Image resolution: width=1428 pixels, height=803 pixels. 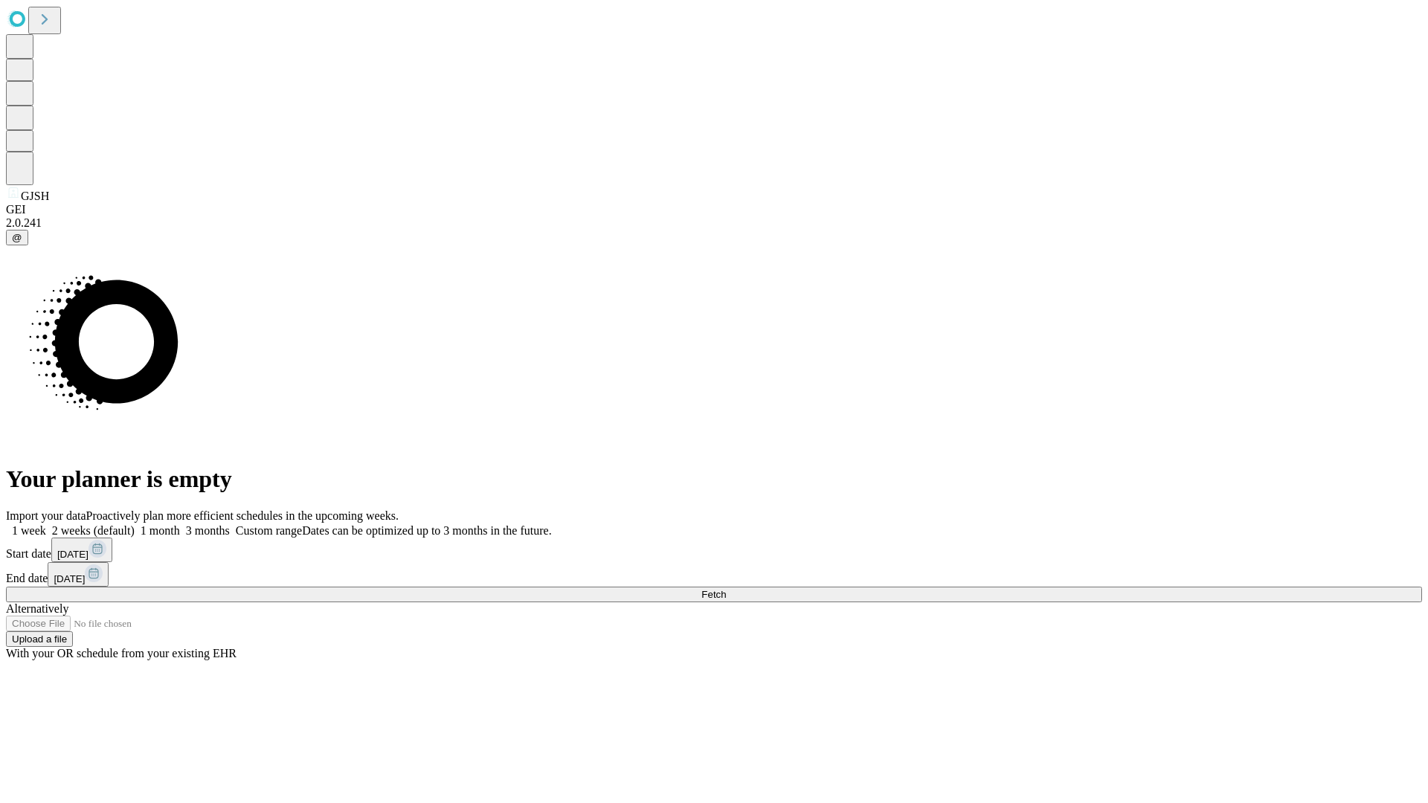 I want to click on span: Proactively plan more efficient schedules in the upcoming weeks., so click(x=242, y=515).